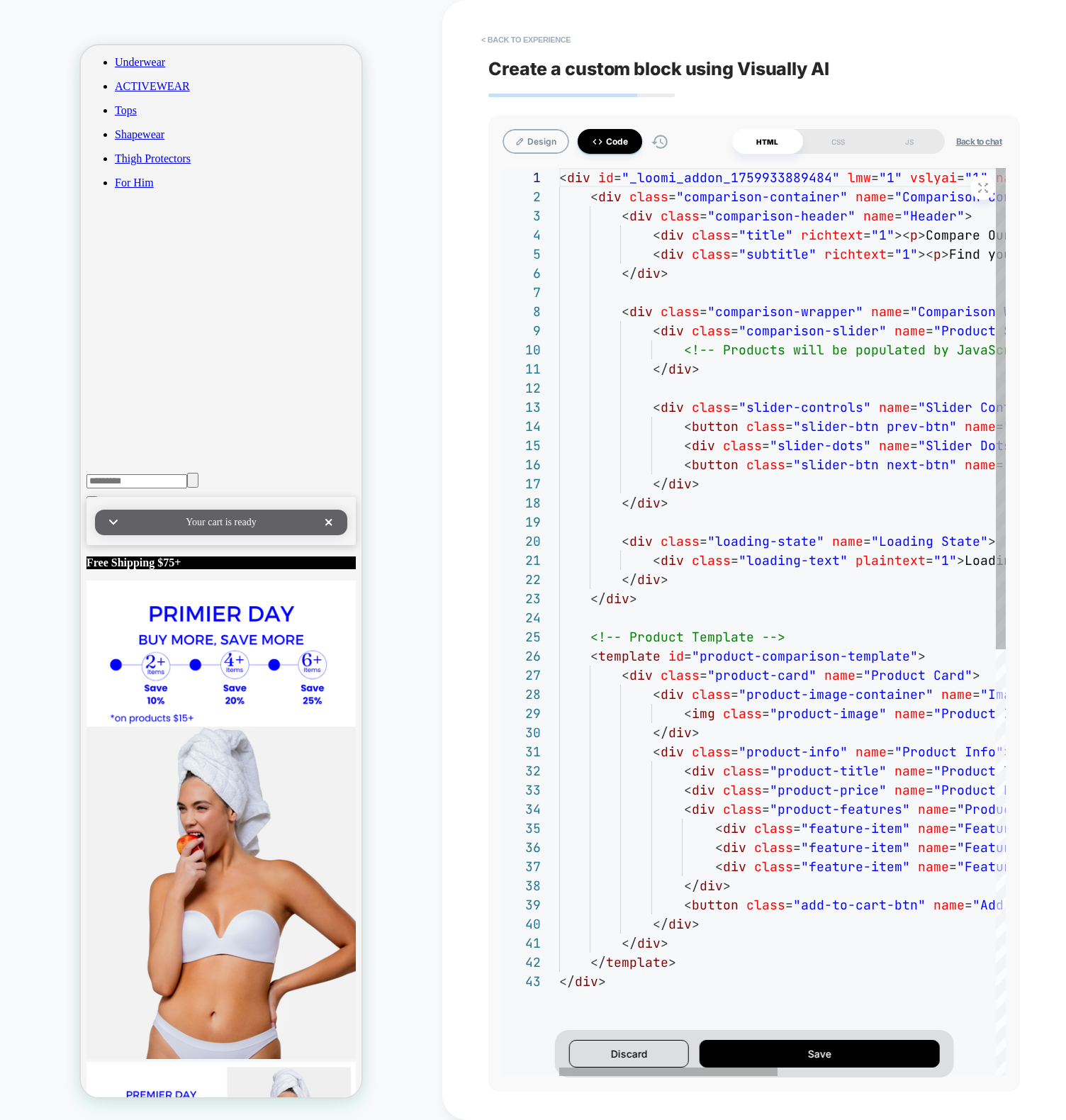 The image size is (1066, 1120). Describe the element at coordinates (521, 752) in the screenshot. I see `div: 31` at that location.